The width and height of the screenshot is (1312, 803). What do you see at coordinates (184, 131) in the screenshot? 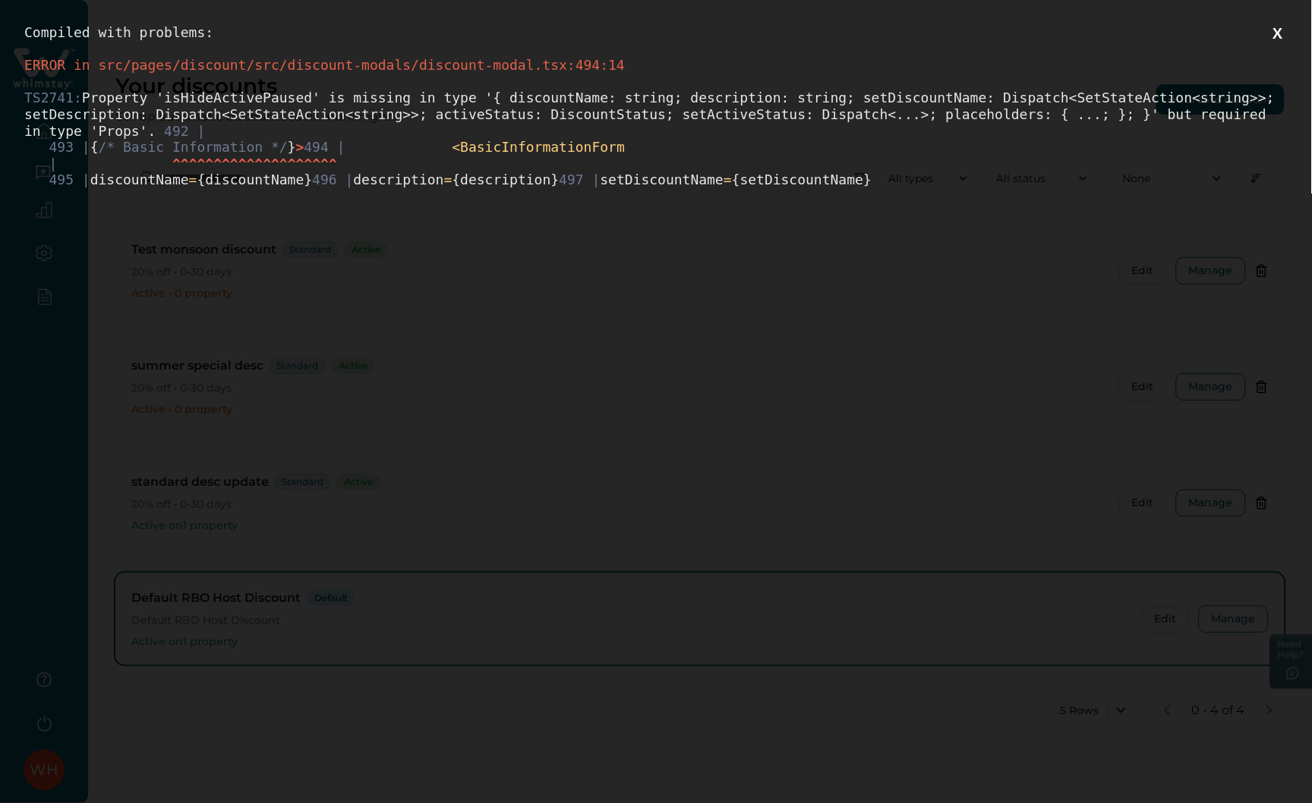
I see `span: 492 |` at bounding box center [184, 131].